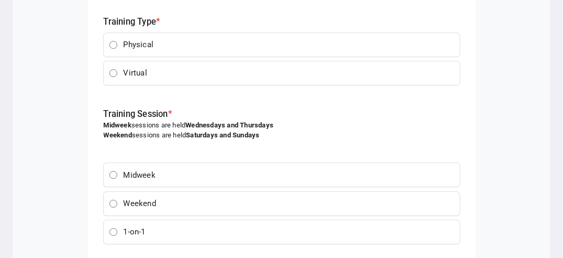 The width and height of the screenshot is (563, 258). Describe the element at coordinates (223, 135) in the screenshot. I see `b: Saturdays and Sundays` at that location.